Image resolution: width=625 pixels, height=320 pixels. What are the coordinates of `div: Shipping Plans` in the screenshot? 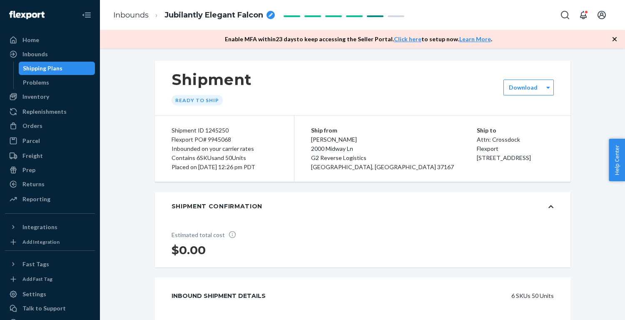 It's located at (42, 68).